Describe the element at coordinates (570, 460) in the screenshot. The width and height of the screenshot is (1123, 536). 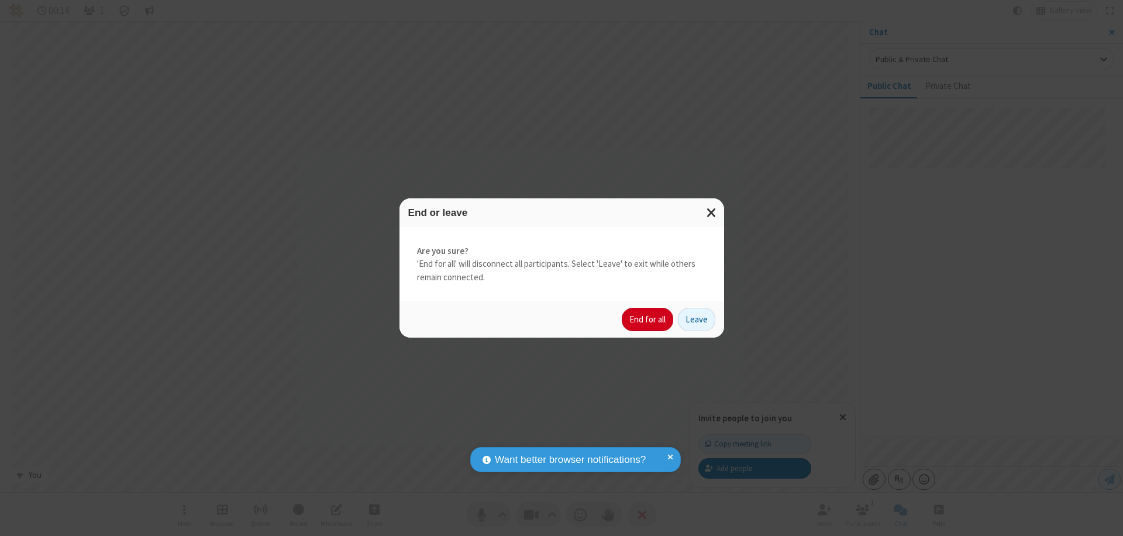
I see `span: Want better browser notifications?` at that location.